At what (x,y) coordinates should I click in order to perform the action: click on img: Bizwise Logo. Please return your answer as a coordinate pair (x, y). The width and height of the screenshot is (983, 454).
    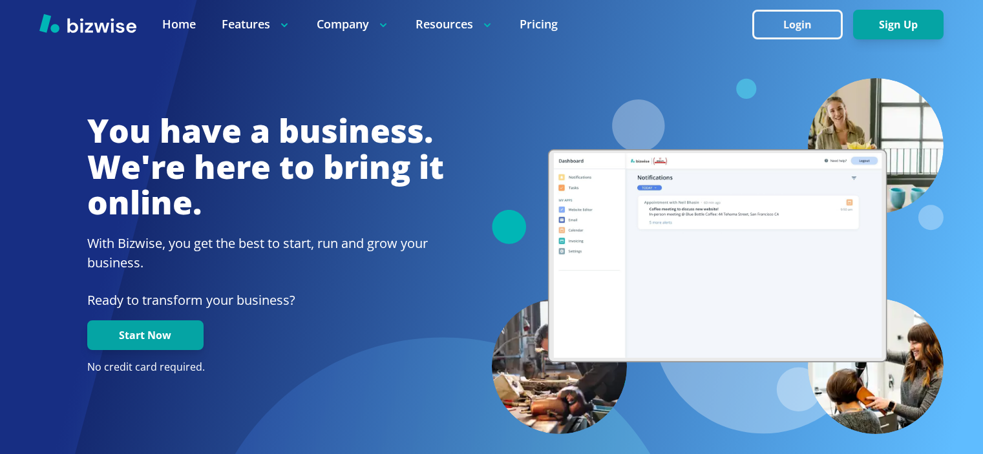
    Looking at the image, I should click on (88, 23).